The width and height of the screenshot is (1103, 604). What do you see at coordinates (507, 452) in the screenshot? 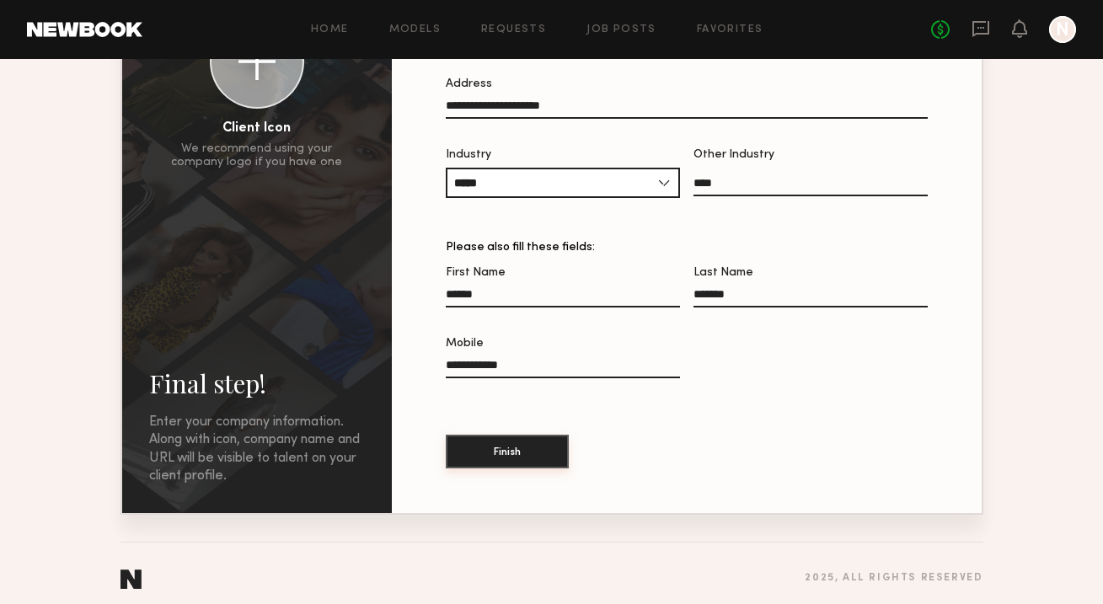
I see `button: Finish` at bounding box center [507, 452].